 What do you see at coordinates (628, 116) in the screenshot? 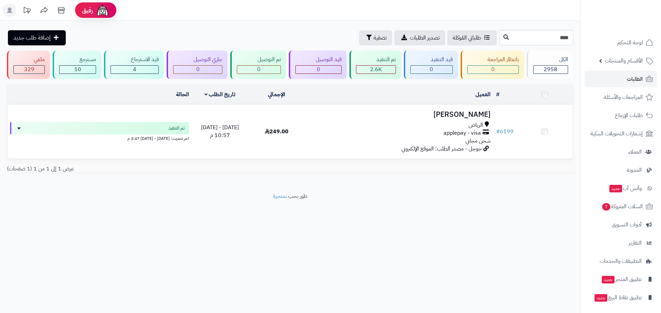
I see `span: طلبات الإرجاع` at bounding box center [628, 116].